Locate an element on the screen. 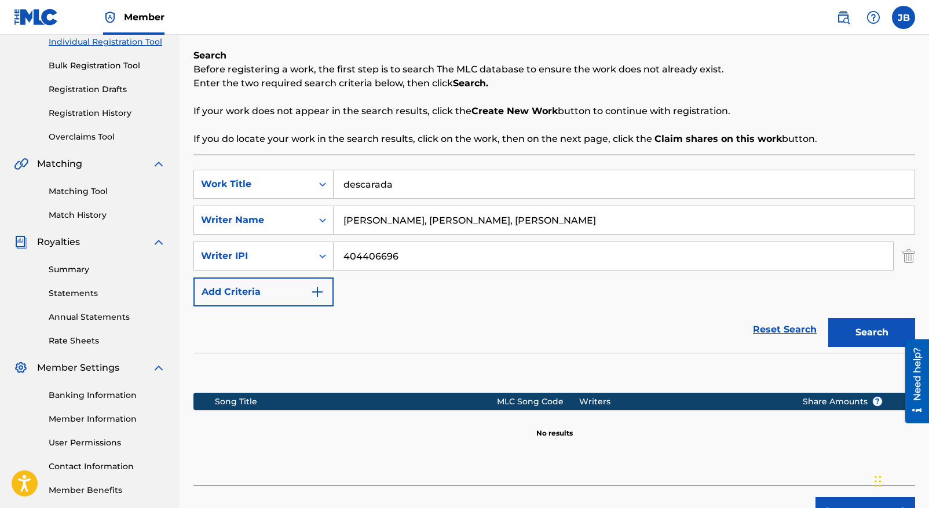 The image size is (929, 508). a: Registration Drafts is located at coordinates (107, 89).